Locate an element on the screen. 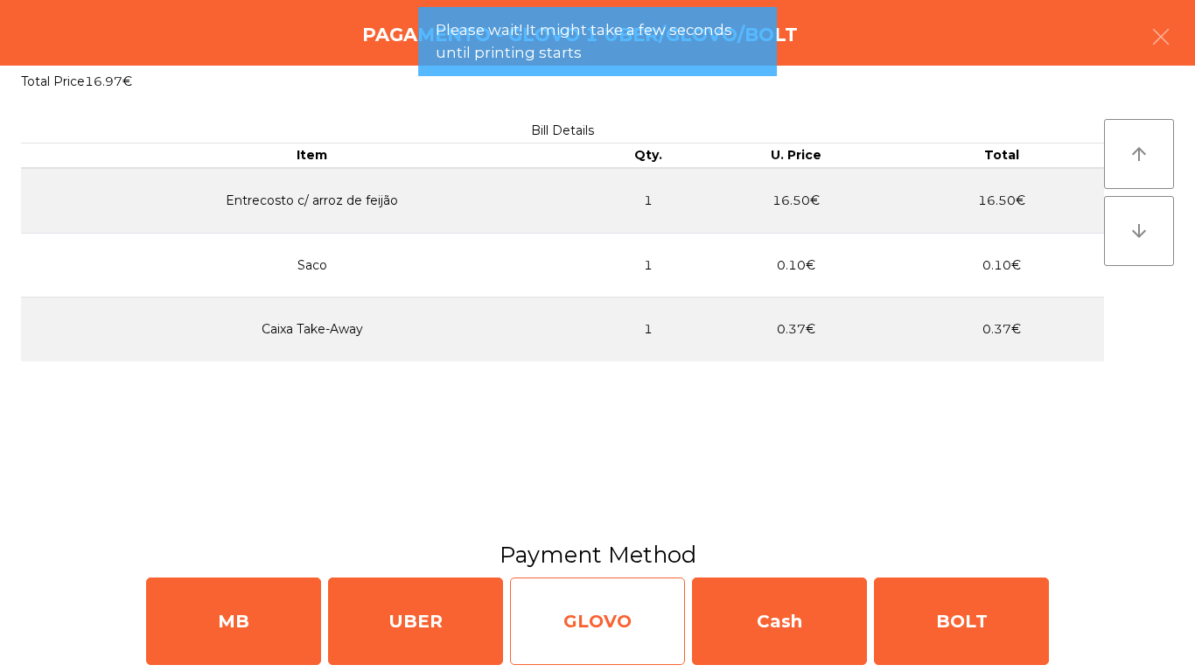 The width and height of the screenshot is (1195, 672). div: BOLT is located at coordinates (962, 621).